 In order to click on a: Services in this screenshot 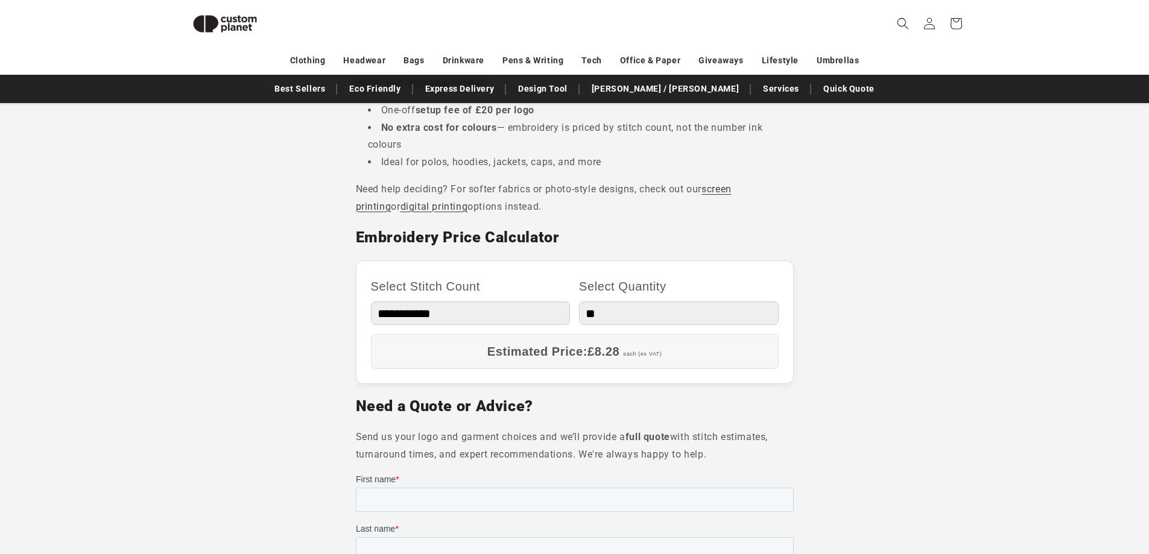, I will do `click(781, 89)`.